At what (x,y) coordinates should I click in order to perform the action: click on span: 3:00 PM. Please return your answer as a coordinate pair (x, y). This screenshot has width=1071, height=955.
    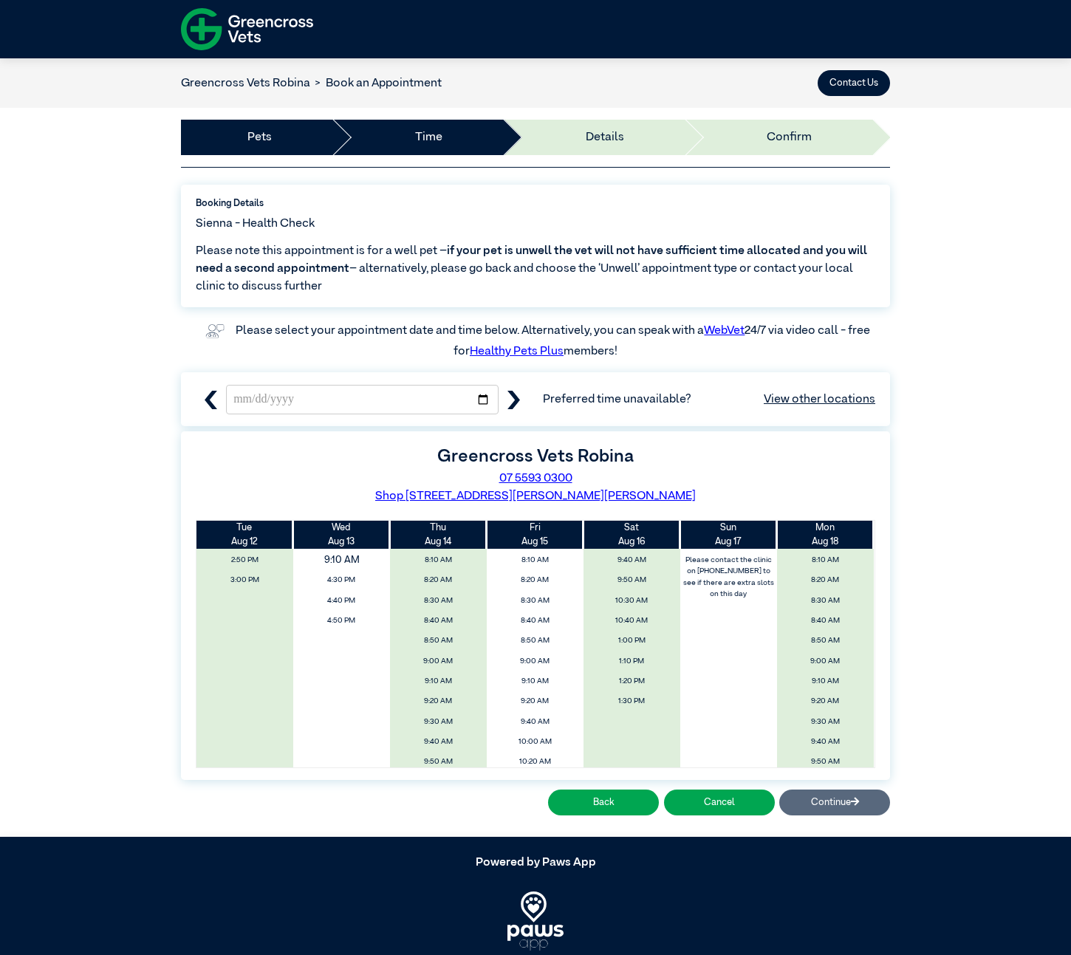
    Looking at the image, I should click on (245, 580).